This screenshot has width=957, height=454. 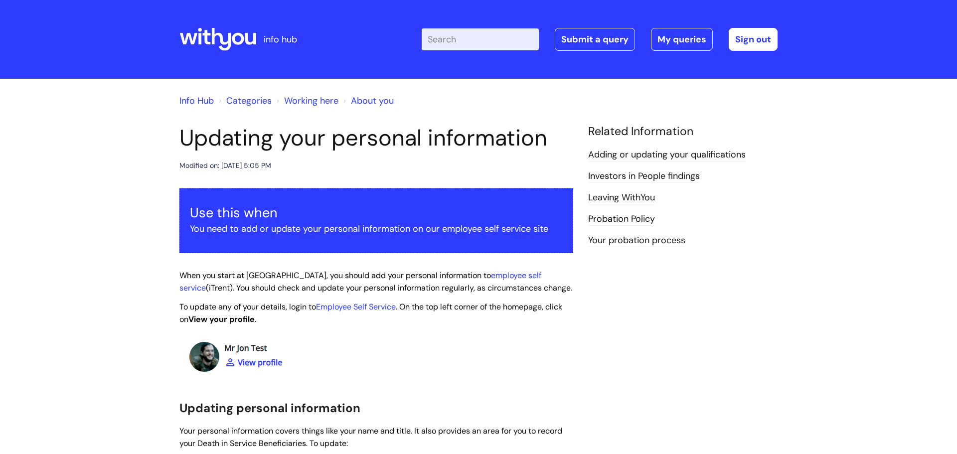 What do you see at coordinates (306, 101) in the screenshot?
I see `li: Working here` at bounding box center [306, 101].